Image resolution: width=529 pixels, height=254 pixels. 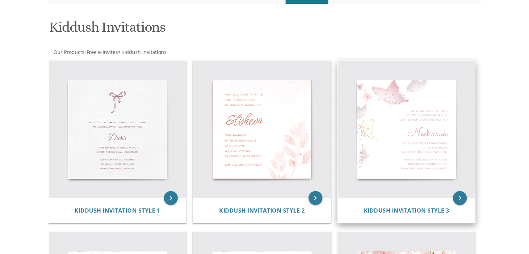 What do you see at coordinates (262, 210) in the screenshot?
I see `span: Kiddush Invitation Style 2` at bounding box center [262, 210].